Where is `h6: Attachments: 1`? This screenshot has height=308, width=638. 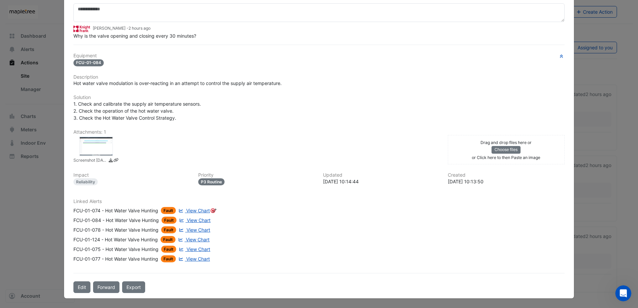
h6: Attachments: 1 is located at coordinates (319, 132).